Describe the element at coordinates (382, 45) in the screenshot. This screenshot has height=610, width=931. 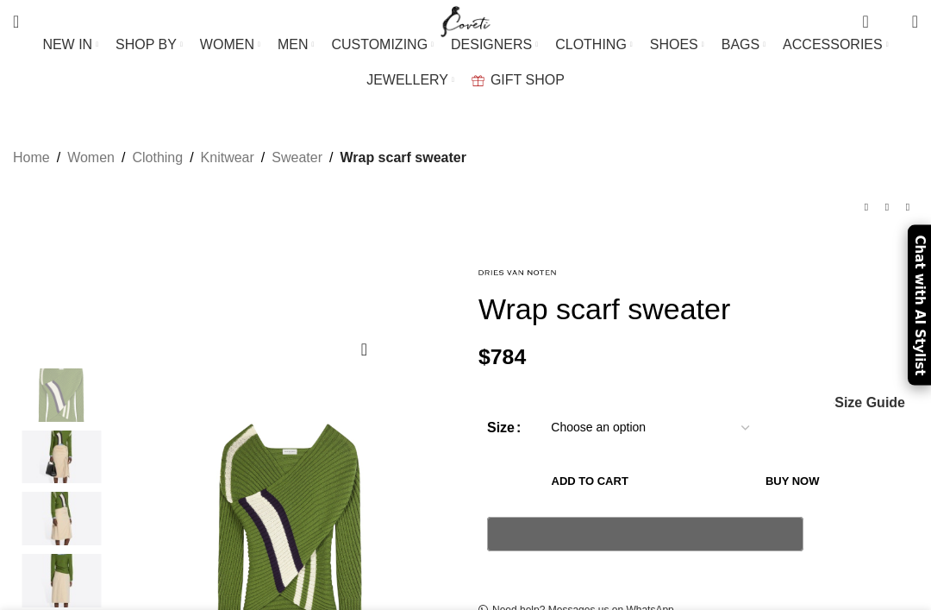
I see `a: CUSTOMIZING` at that location.